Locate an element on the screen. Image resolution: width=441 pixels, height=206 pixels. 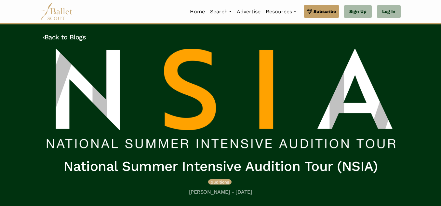
span: auditions is located at coordinates (220, 182).